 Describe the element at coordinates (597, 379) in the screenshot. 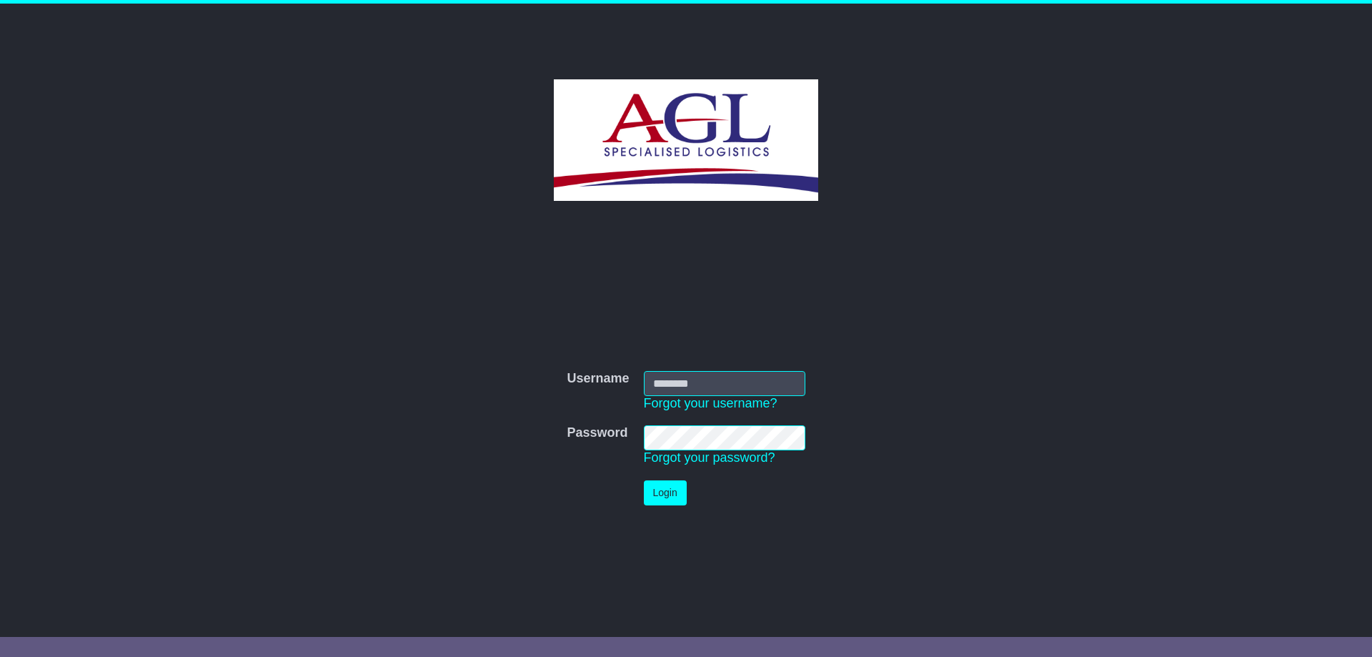

I see `label: Username` at that location.